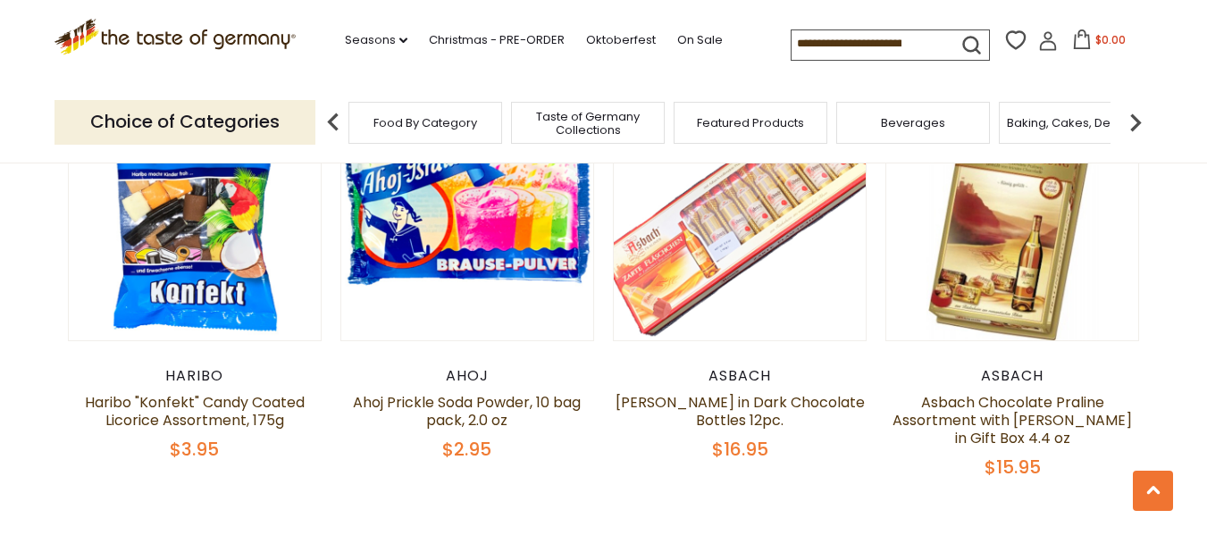  What do you see at coordinates (195, 214) in the screenshot?
I see `img: Haribo "Konfekt" Candy Coated Licorice Assortment, 175g` at bounding box center [195, 214].